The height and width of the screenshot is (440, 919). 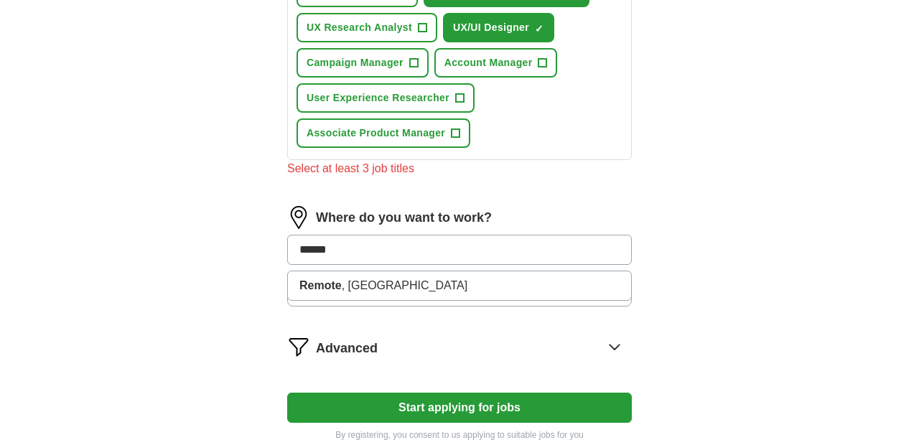 I want to click on button: Start applying for jobs, so click(x=459, y=408).